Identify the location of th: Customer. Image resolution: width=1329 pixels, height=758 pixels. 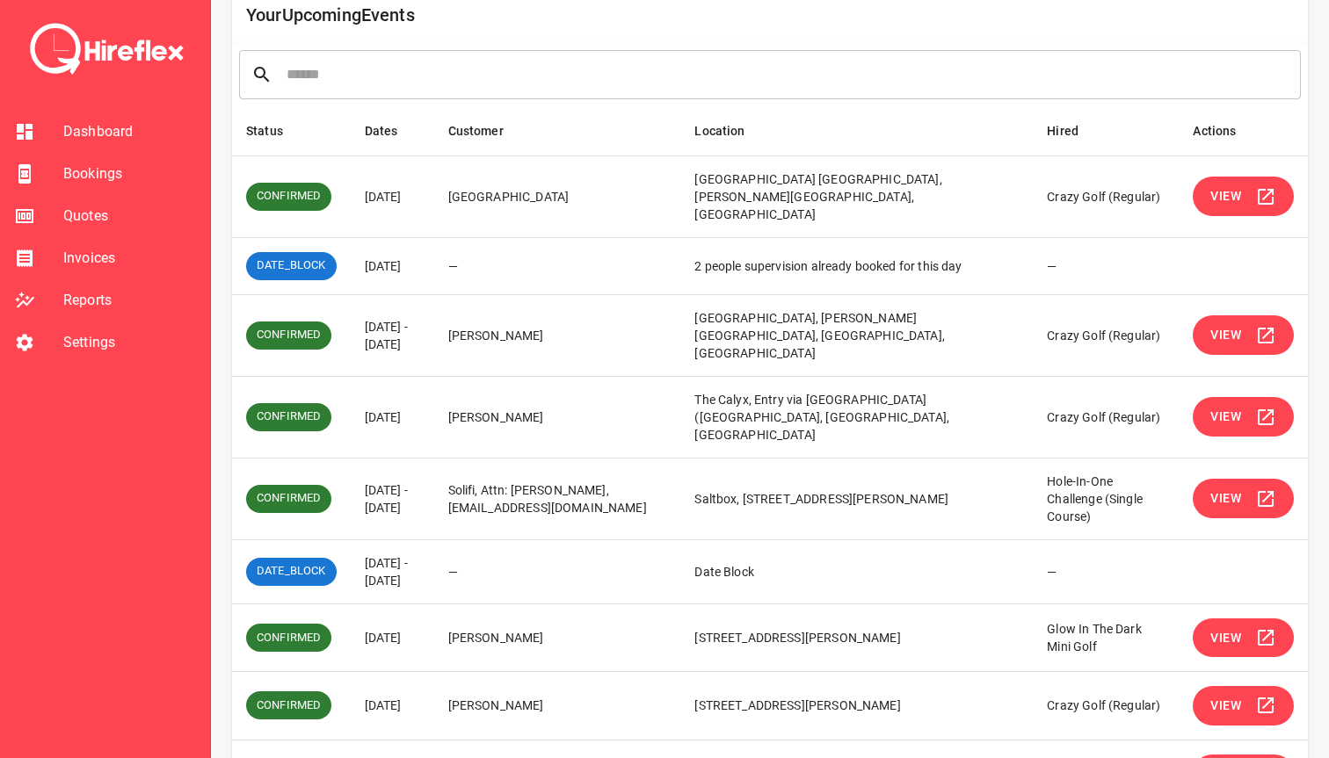
(557, 131).